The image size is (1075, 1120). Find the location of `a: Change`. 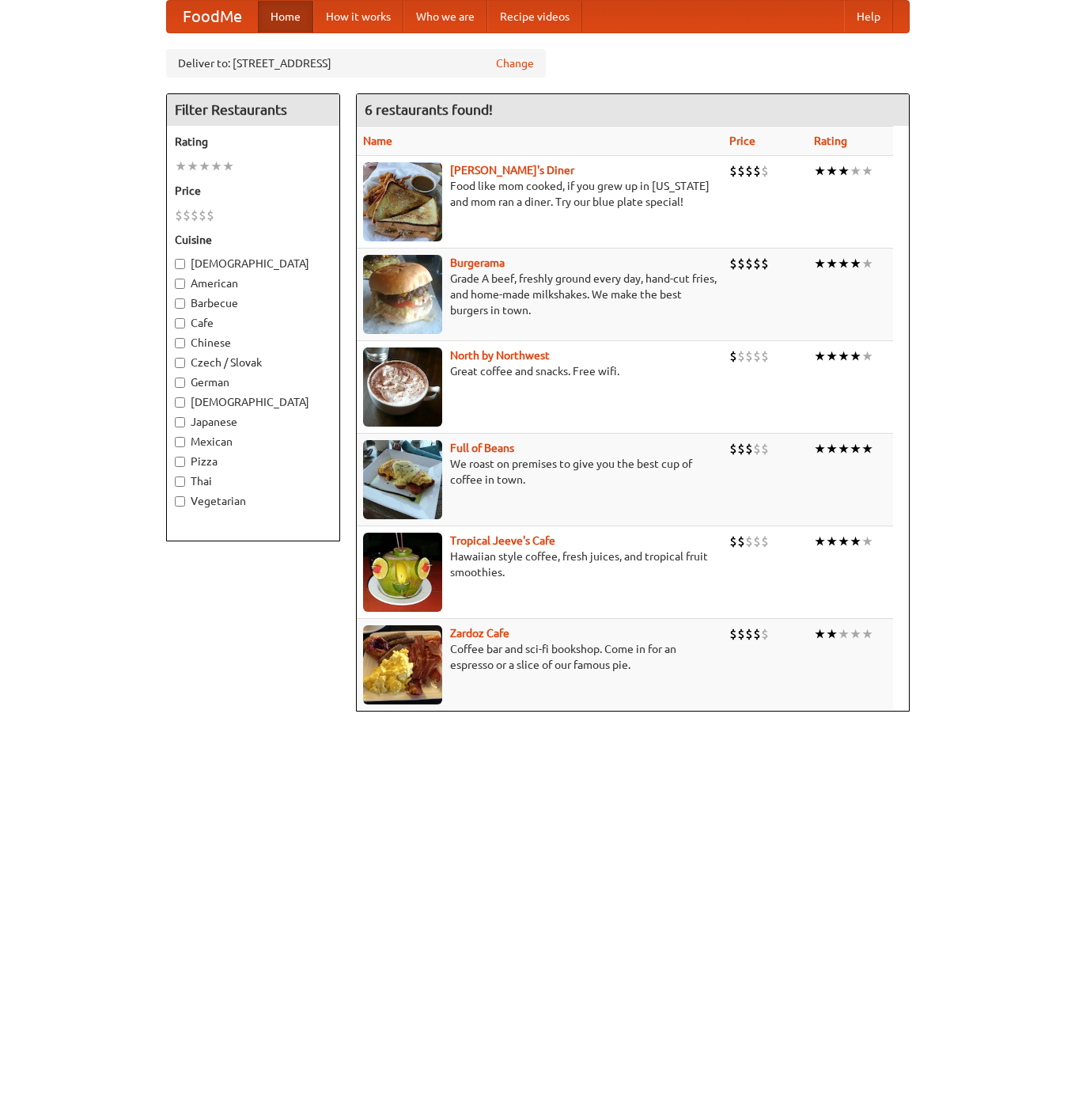

a: Change is located at coordinates (515, 64).